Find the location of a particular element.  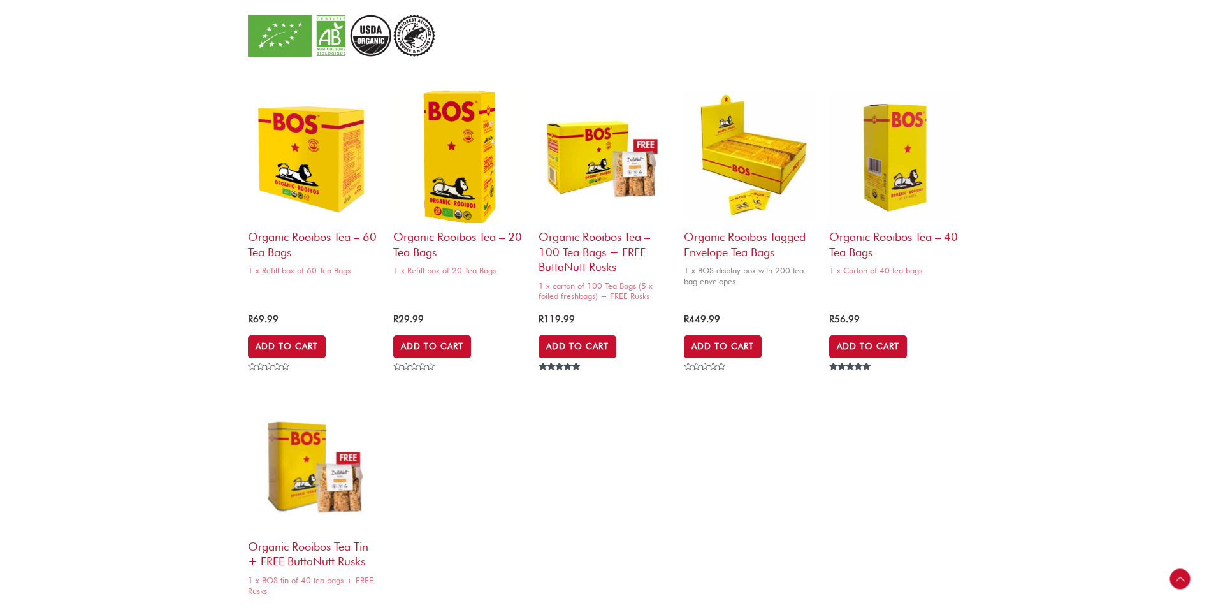

span: 1 x Carton of 40 tea bags is located at coordinates (896, 270).